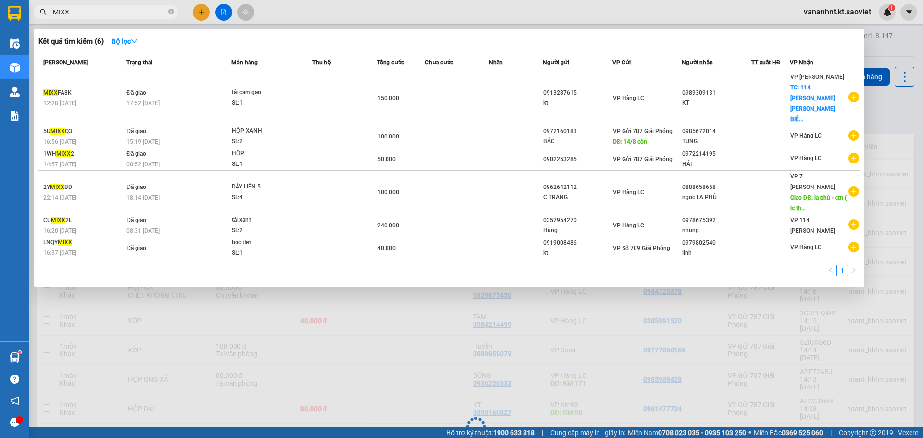  What do you see at coordinates (83, 93) in the screenshot?
I see `div: FA8K` at bounding box center [83, 93].